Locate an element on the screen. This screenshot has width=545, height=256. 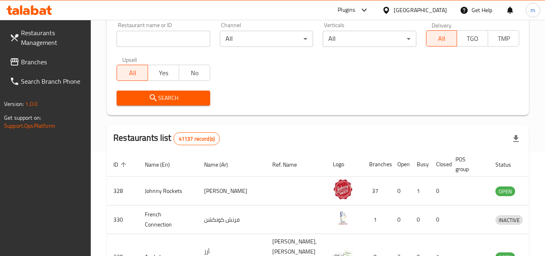
a: Restaurants Management is located at coordinates (47, 38).